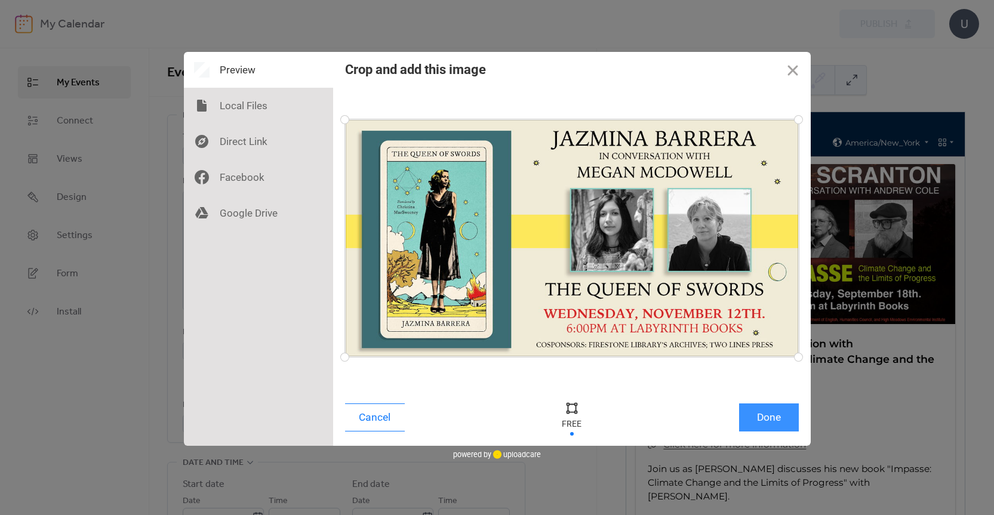 The height and width of the screenshot is (515, 994). What do you see at coordinates (516, 454) in the screenshot?
I see `a: uploadcare` at bounding box center [516, 454].